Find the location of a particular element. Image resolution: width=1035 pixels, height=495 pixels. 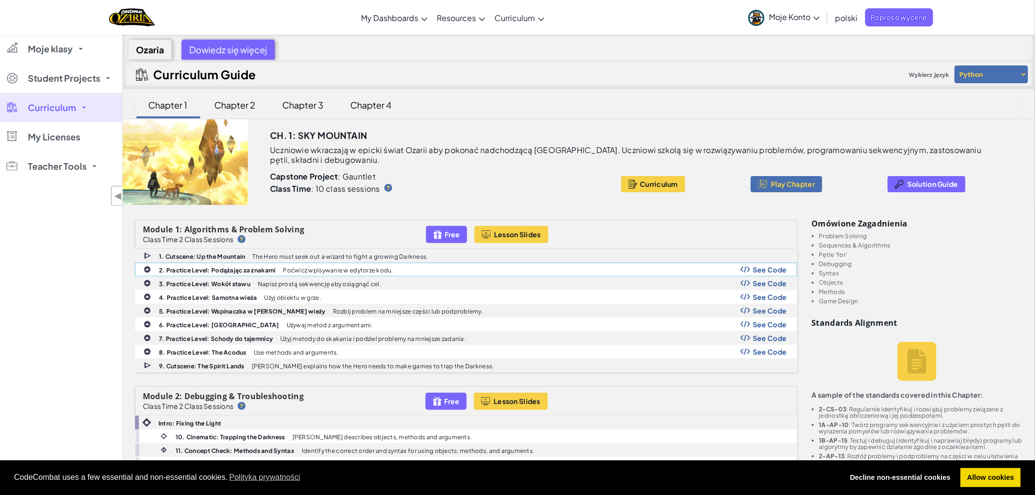

h3: Omówione zagadnienia is located at coordinates (917, 224).